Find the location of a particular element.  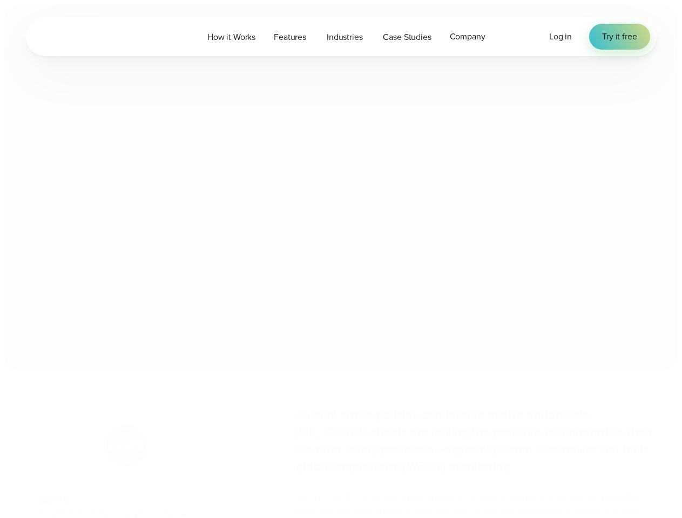

a: Try it free is located at coordinates (619, 37).